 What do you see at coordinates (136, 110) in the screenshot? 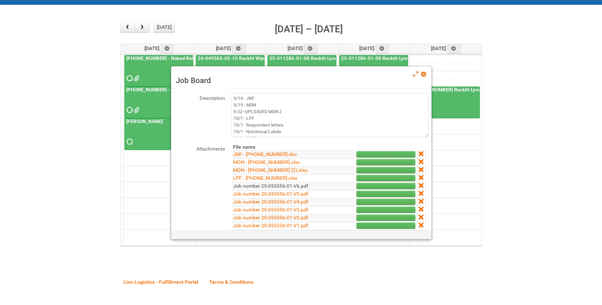
I see `span: GROUP 1003.jpg GROUP 1003 (2).jpg GROUP 1003 (3).jpg GROUP 1003 (4).jpg GROUP 1003 (5).jpg GROUP ...` at bounding box center [136, 110].